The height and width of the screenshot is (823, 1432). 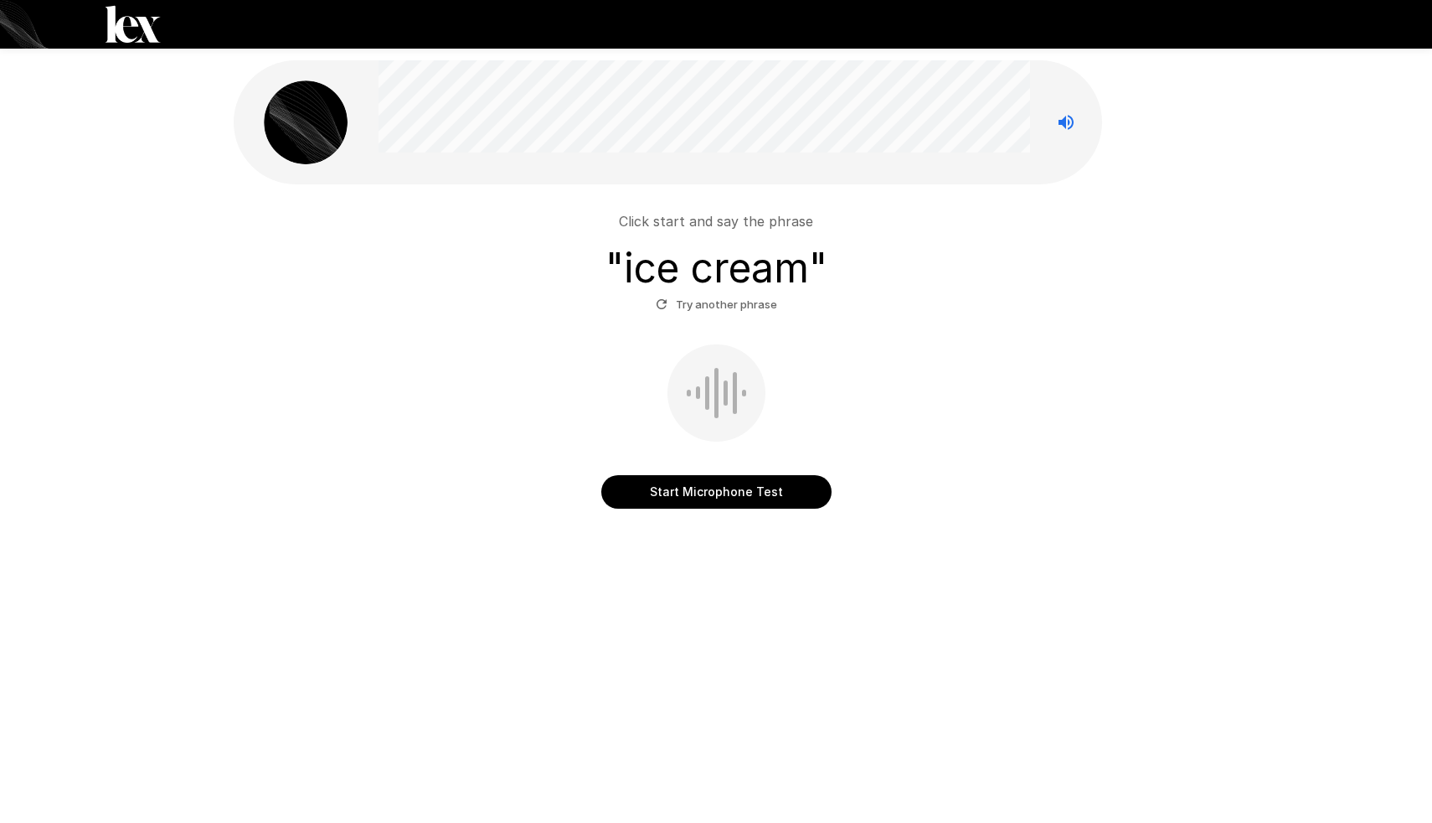 What do you see at coordinates (716, 221) in the screenshot?
I see `p: Click start and say the phrase` at bounding box center [716, 221].